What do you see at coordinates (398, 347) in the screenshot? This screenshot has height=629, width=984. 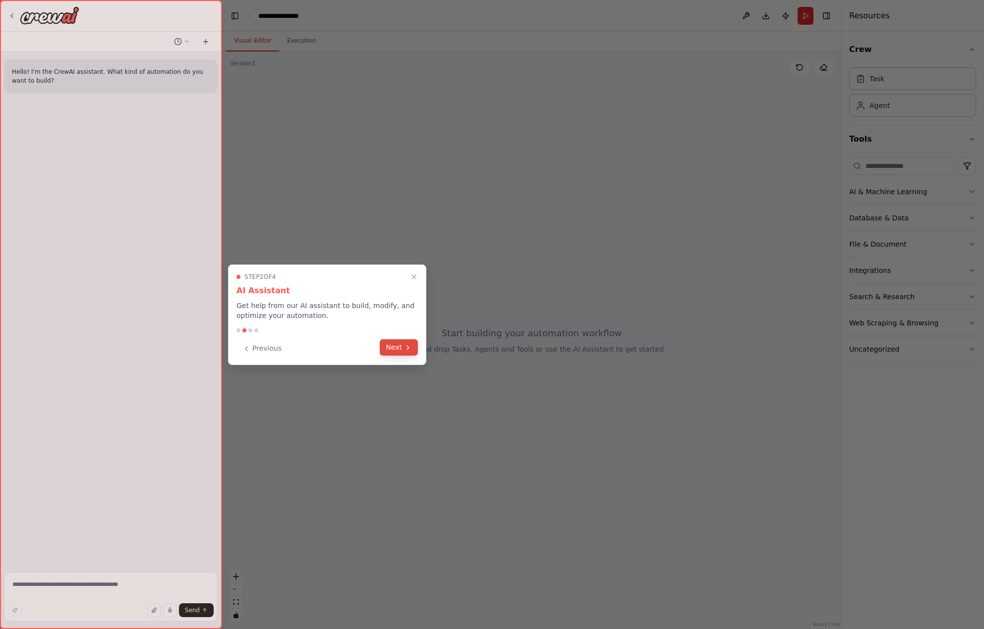 I see `button: Next` at bounding box center [398, 347].